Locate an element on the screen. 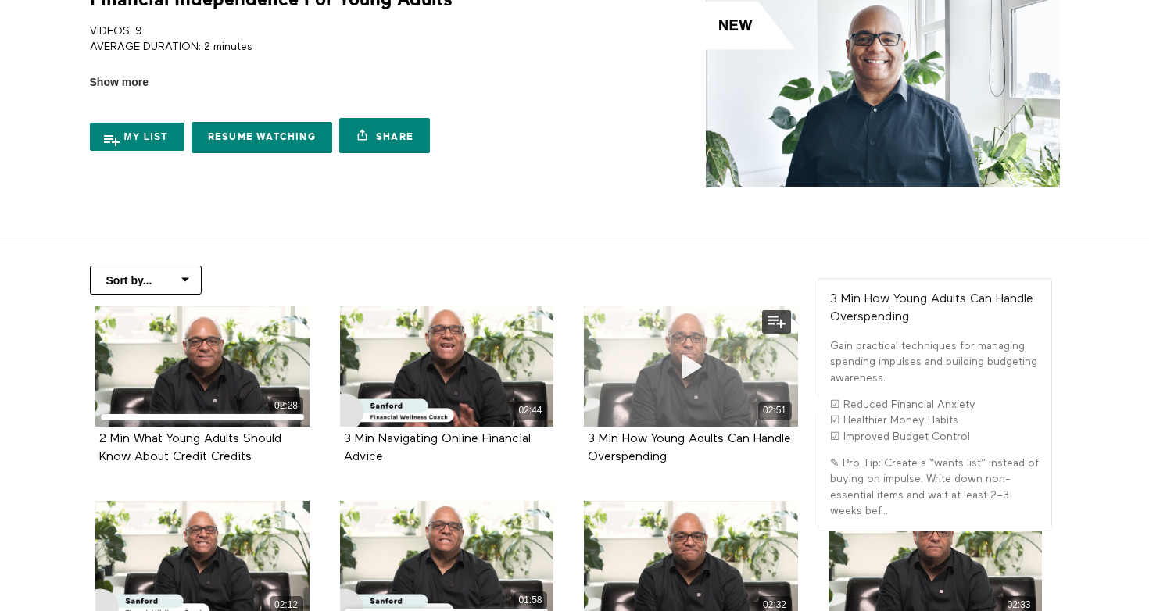  a: 3 Min Navigating Online Financial Advice is located at coordinates (437, 448).